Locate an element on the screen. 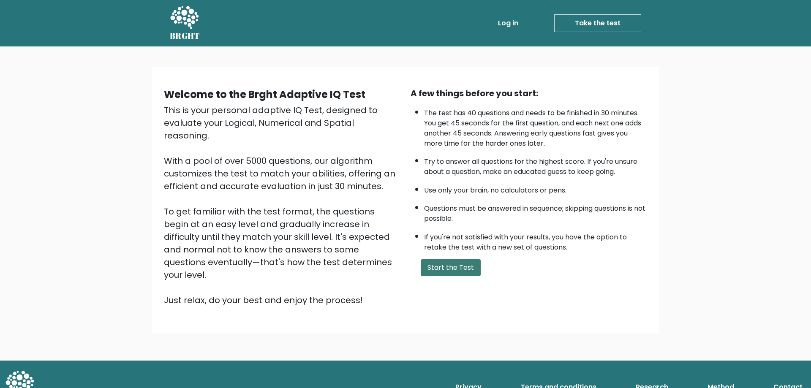 Image resolution: width=811 pixels, height=388 pixels. li: Try to answer all questions for the highest score. If you're unsure about a question, make an edu... is located at coordinates (536, 165).